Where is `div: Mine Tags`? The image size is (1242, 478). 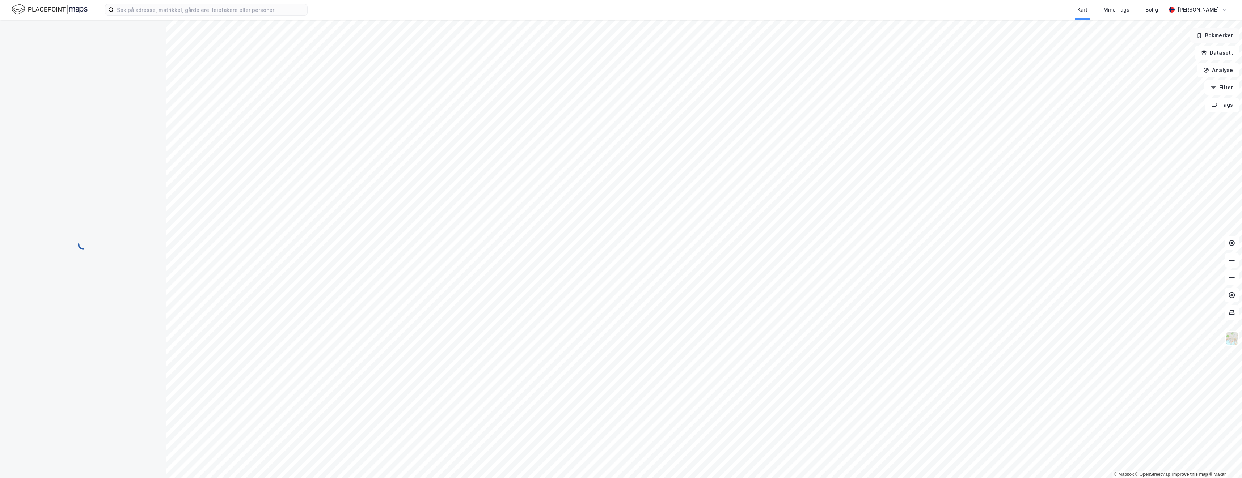 div: Mine Tags is located at coordinates (1117, 10).